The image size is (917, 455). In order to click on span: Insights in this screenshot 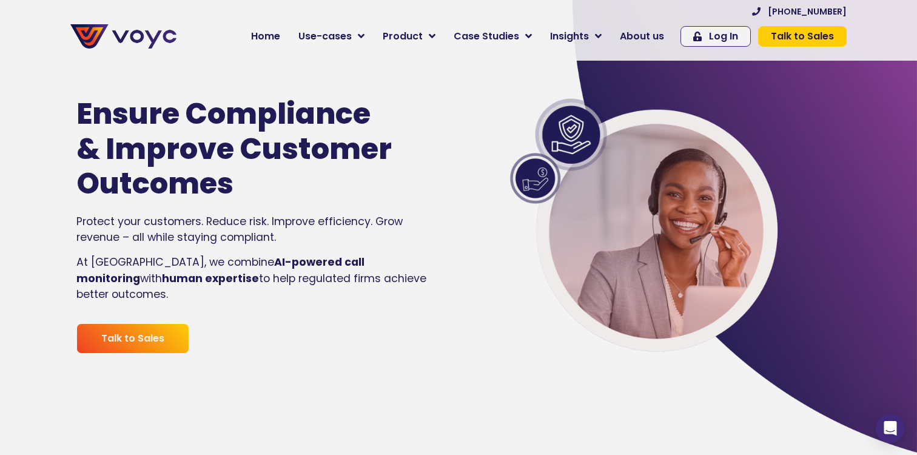, I will do `click(570, 36)`.